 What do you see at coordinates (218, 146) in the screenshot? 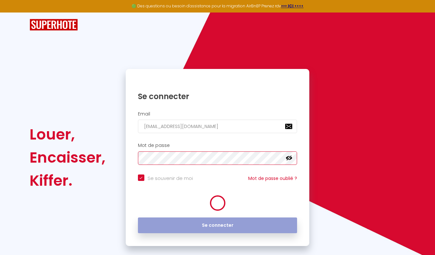
I see `h2: Mot de passe` at bounding box center [218, 146].